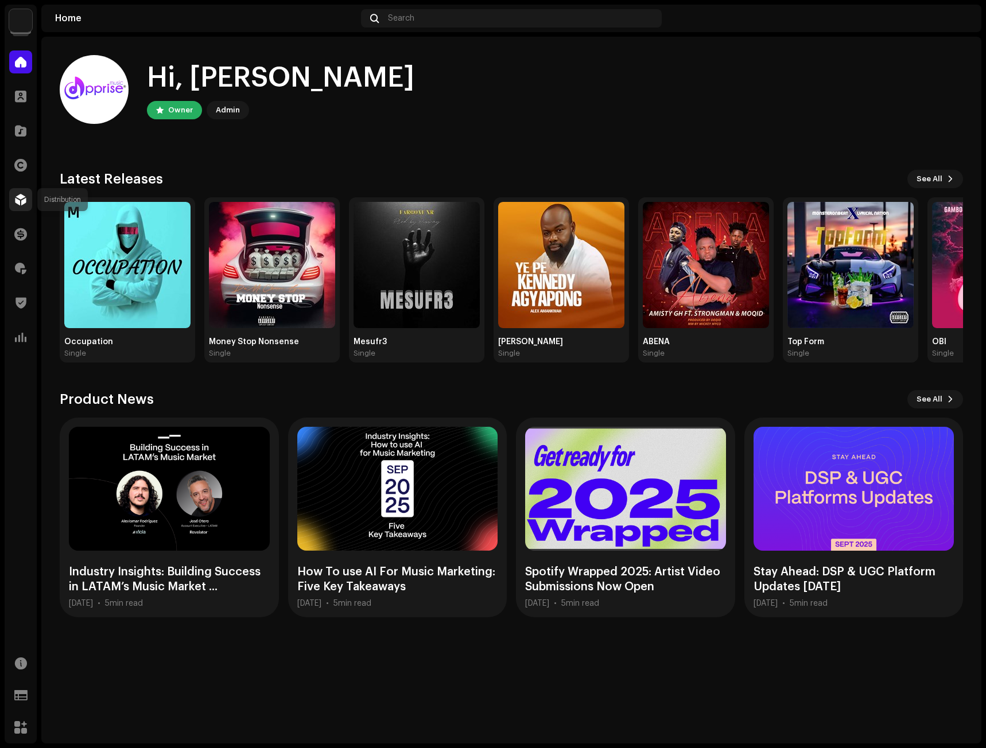 The width and height of the screenshot is (986, 748). What do you see at coordinates (127, 342) in the screenshot?
I see `div: Occupation` at bounding box center [127, 342].